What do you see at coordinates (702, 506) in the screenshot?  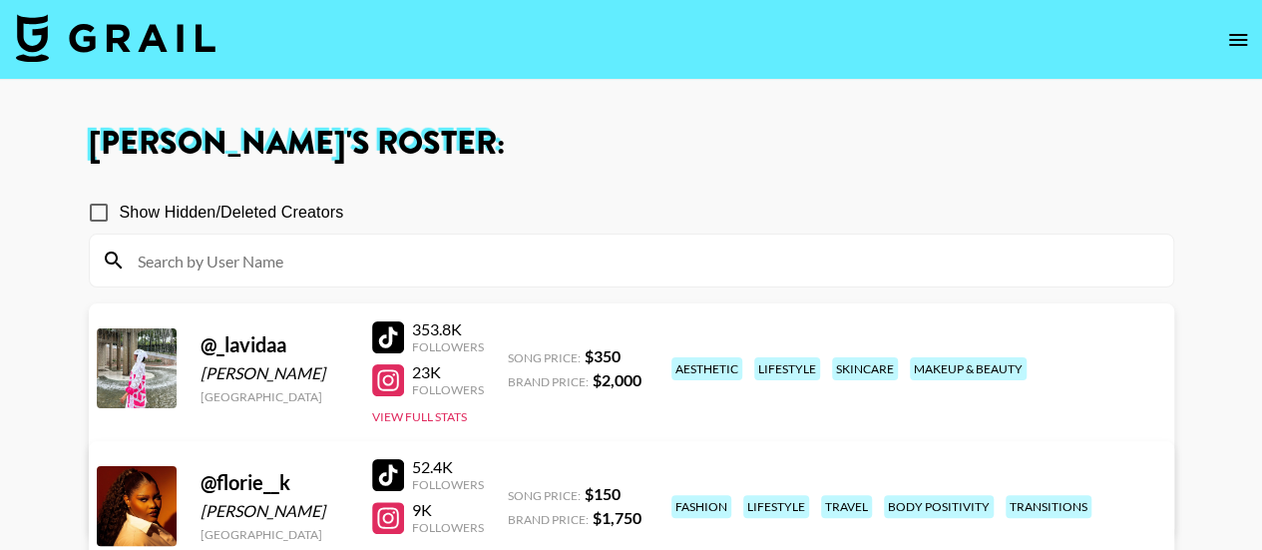 I see `div: fashion` at bounding box center [702, 506].